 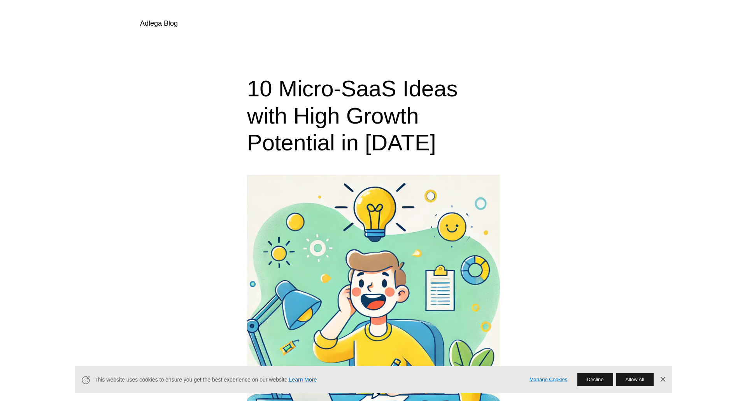 What do you see at coordinates (159, 23) in the screenshot?
I see `a: Adlega Blog` at bounding box center [159, 23].